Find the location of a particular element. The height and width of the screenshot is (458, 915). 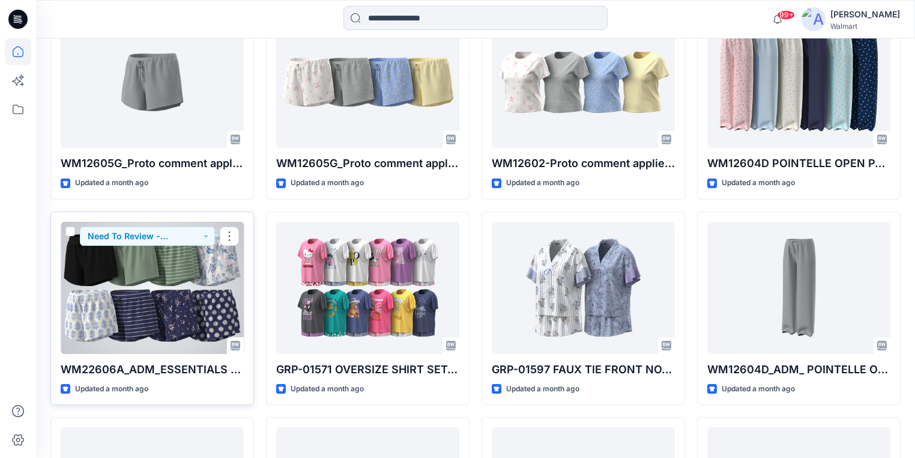

div: Walmart is located at coordinates (865, 26).